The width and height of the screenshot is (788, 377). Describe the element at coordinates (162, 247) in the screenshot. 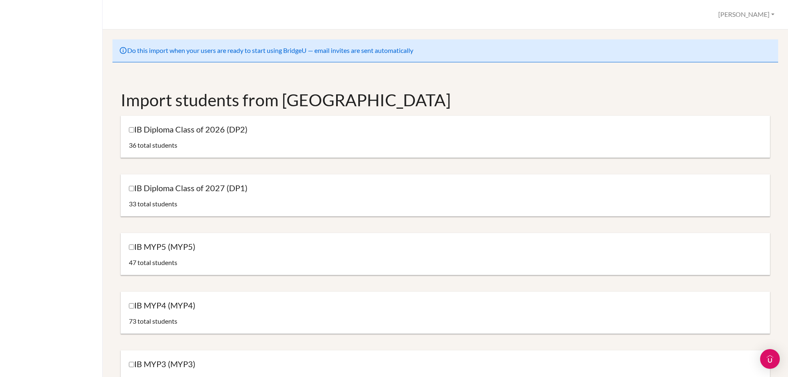

I see `label: IB MYP5 (MYP5)` at that location.